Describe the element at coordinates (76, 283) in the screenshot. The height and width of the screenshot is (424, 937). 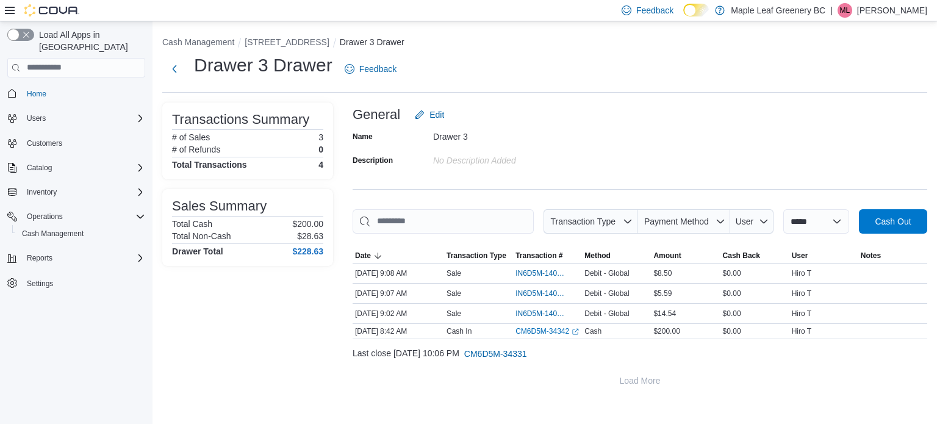
I see `button: Settings` at that location.